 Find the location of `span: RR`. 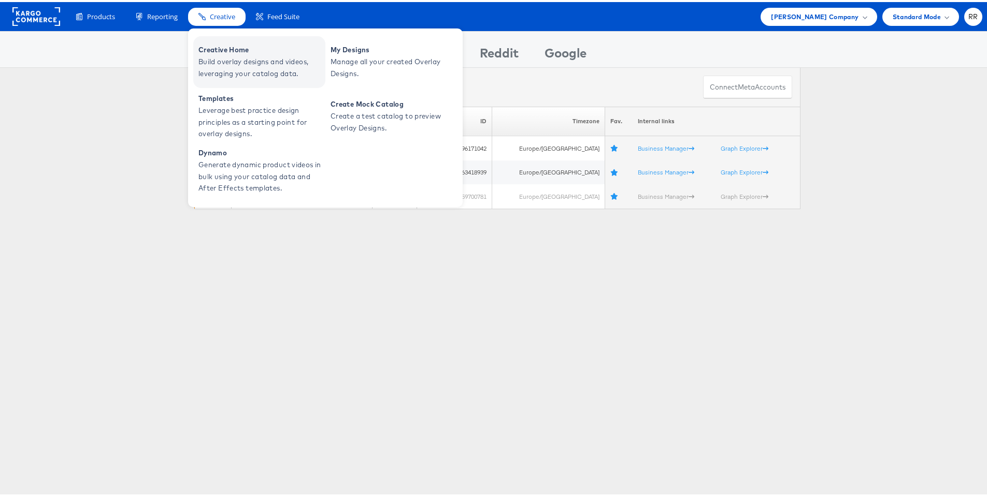

span: RR is located at coordinates (973, 15).